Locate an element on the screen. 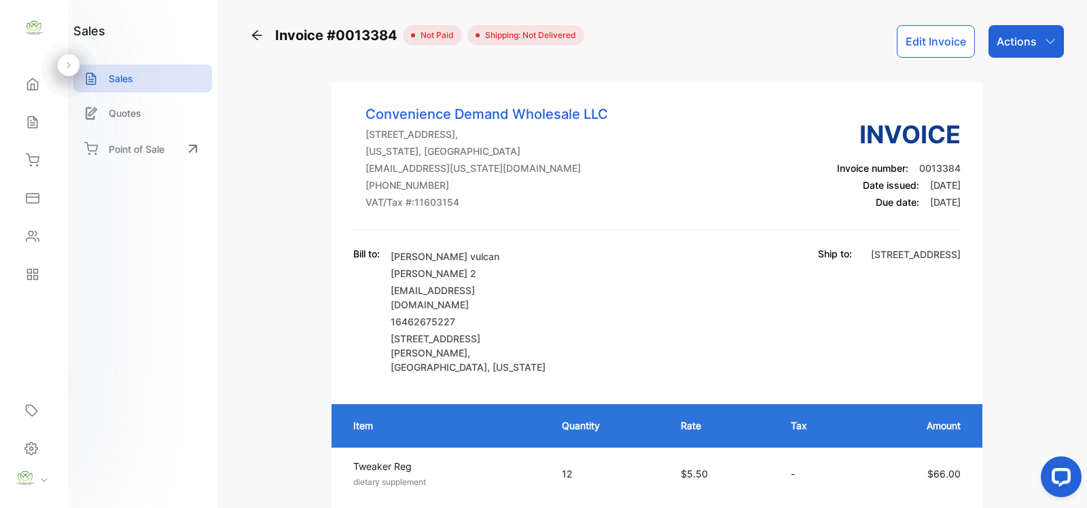 This screenshot has height=508, width=1087. button: Edit Invoice is located at coordinates (936, 41).